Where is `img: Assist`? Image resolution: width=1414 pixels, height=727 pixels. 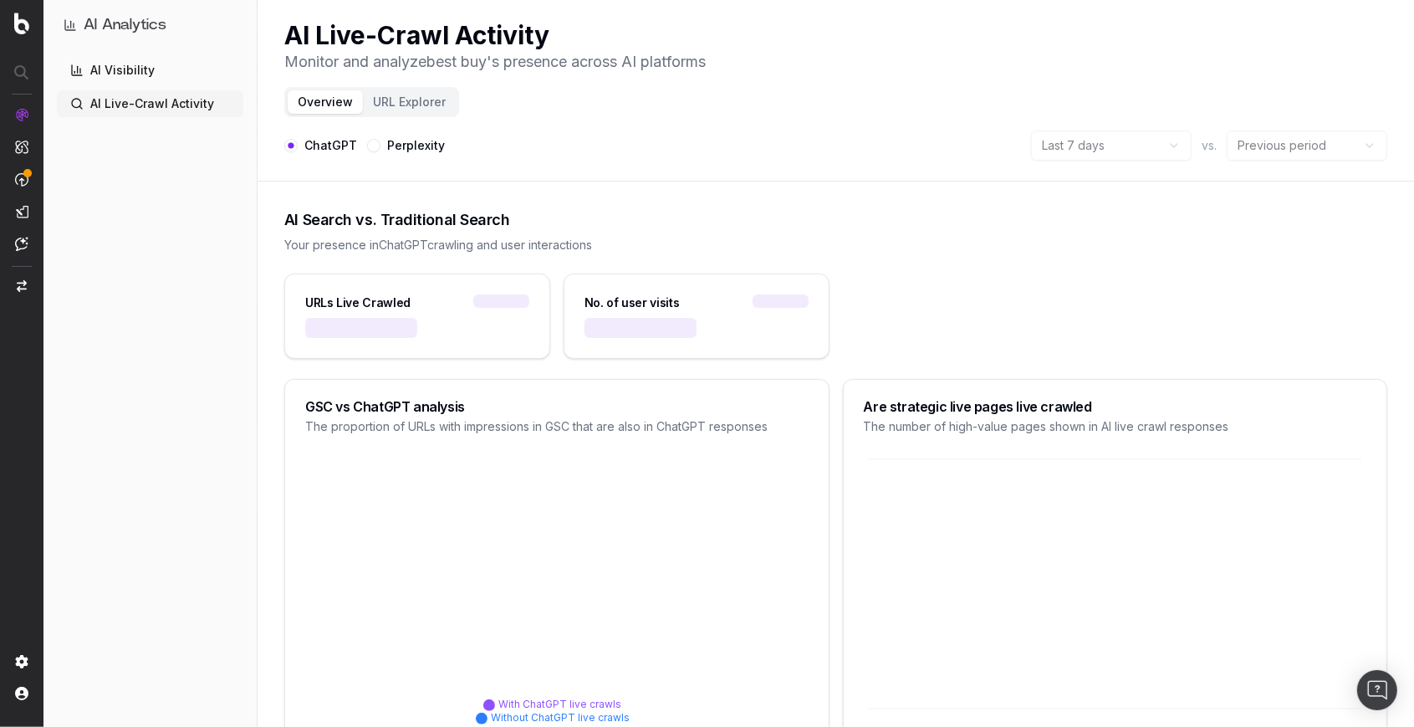 img: Assist is located at coordinates (22, 243).